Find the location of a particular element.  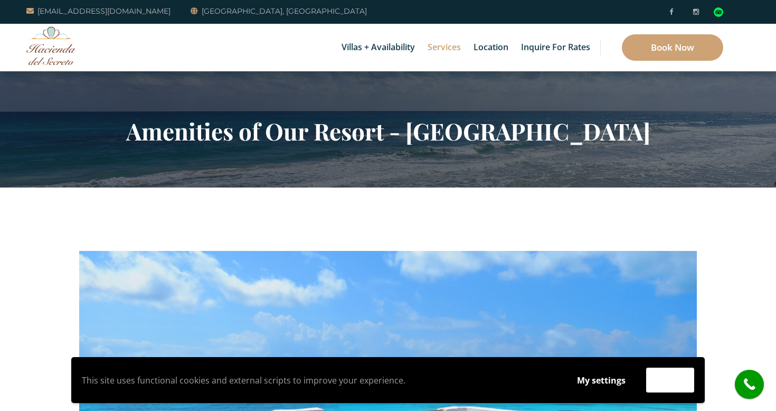

div: Read traveler reviews on Tripadvisor is located at coordinates (719, 12).